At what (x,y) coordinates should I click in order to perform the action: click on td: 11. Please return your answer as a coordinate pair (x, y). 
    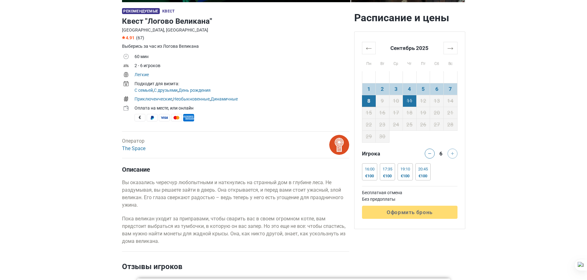
    Looking at the image, I should click on (410, 101).